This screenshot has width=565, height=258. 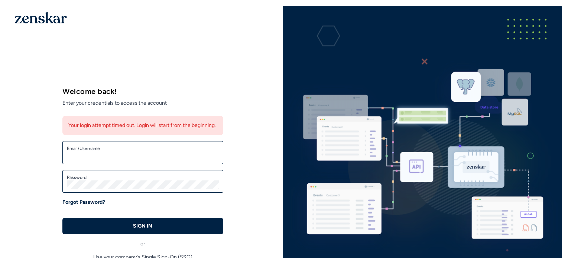 I want to click on label: Email/Username, so click(x=143, y=148).